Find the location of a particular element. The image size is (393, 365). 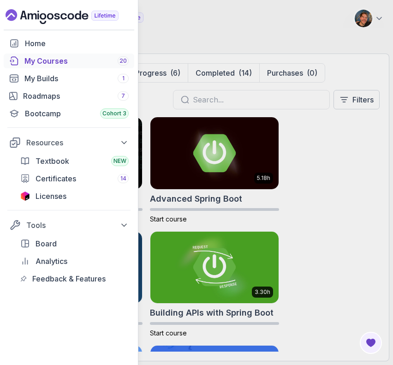

div: My Courses is located at coordinates (77, 61).